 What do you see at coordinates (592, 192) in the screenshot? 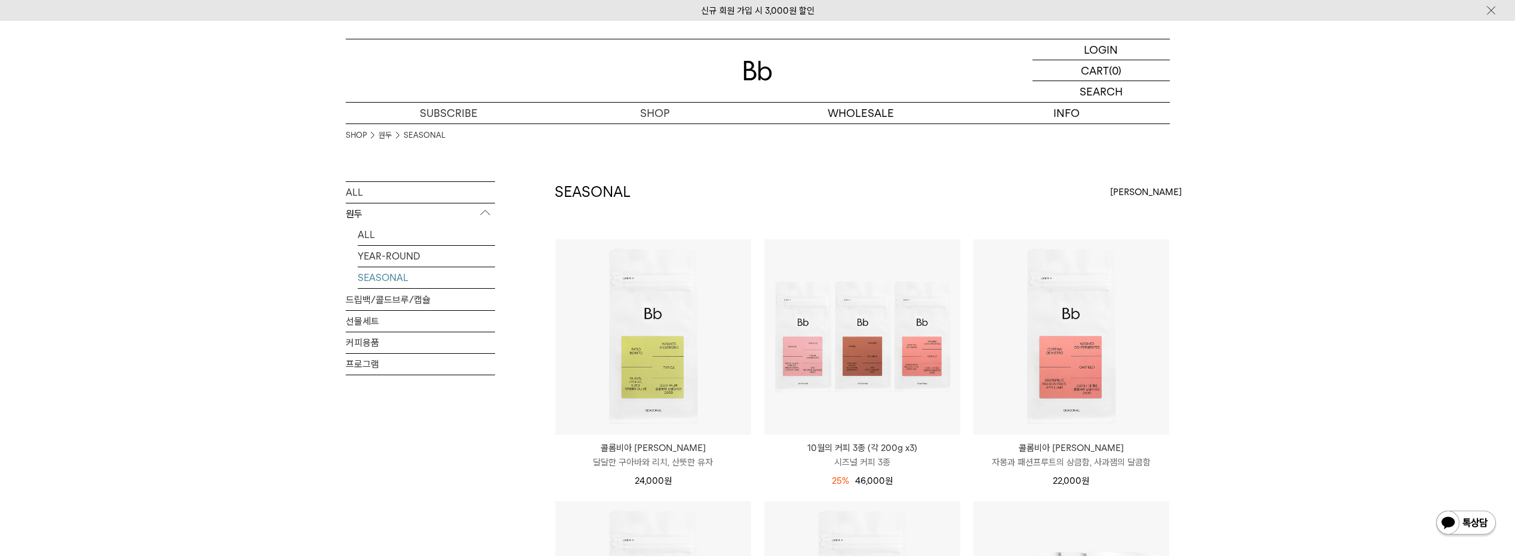
I see `h2: SEASONAL` at bounding box center [592, 192].